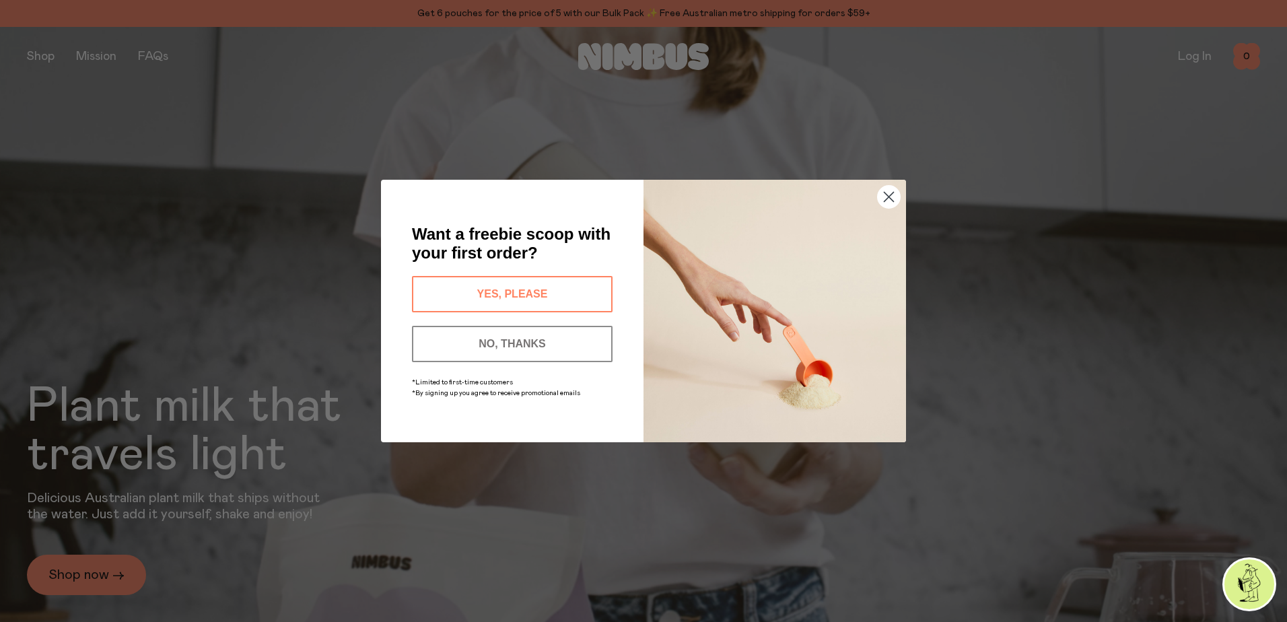 The width and height of the screenshot is (1287, 622). What do you see at coordinates (512, 294) in the screenshot?
I see `button: YES, PLEASE` at bounding box center [512, 294].